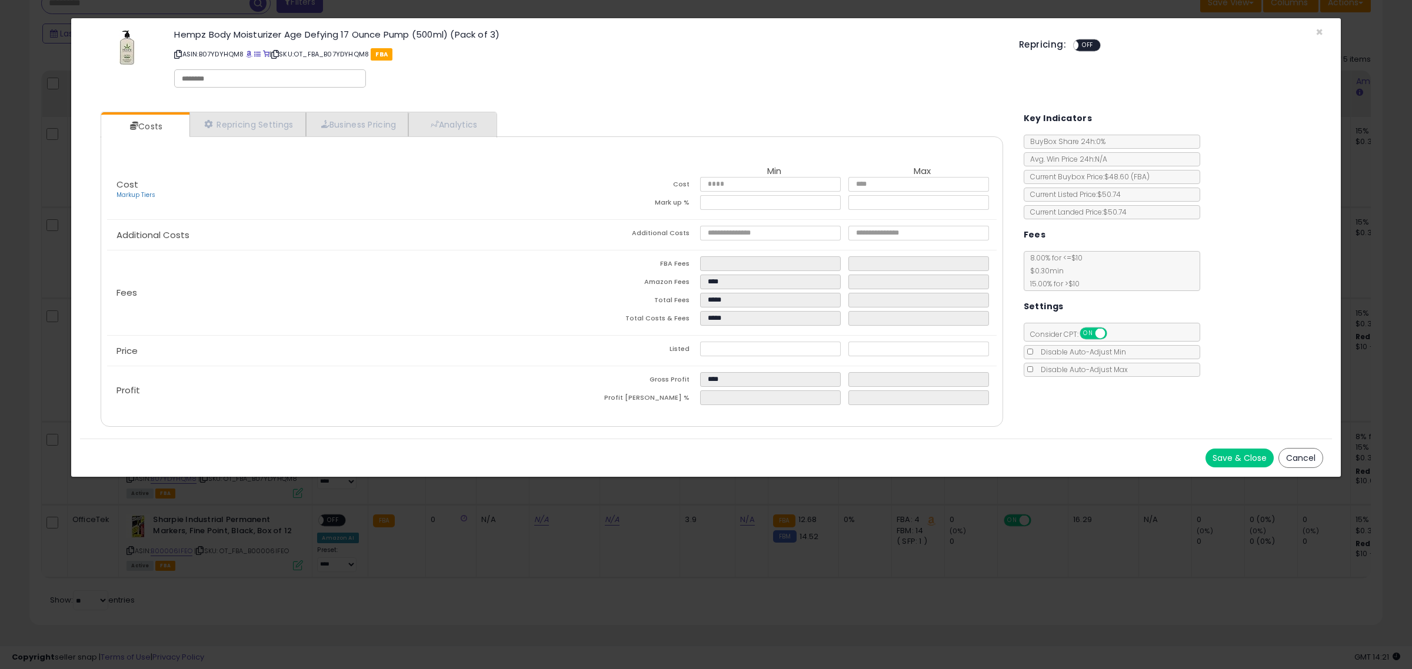 This screenshot has width=1412, height=669. I want to click on p: Cost, so click(329, 190).